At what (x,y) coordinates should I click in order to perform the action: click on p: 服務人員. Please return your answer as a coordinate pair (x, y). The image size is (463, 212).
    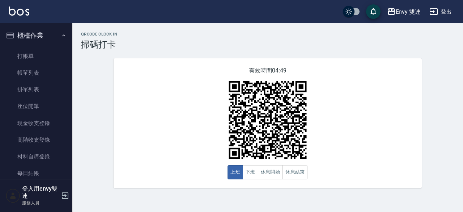
    Looking at the image, I should click on (41, 203).